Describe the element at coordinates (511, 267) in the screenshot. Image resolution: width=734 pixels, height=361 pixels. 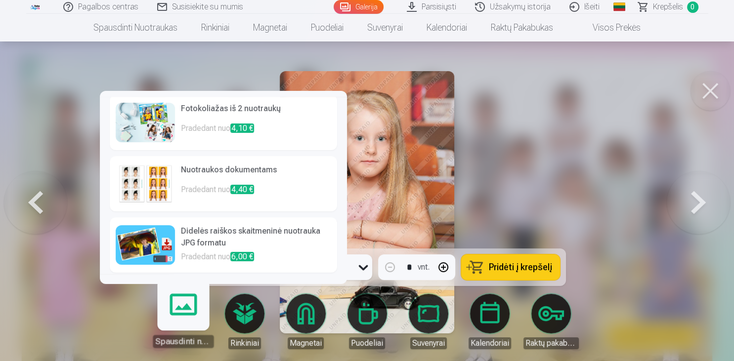
I see `button: Pridėti į krepšelį` at that location.